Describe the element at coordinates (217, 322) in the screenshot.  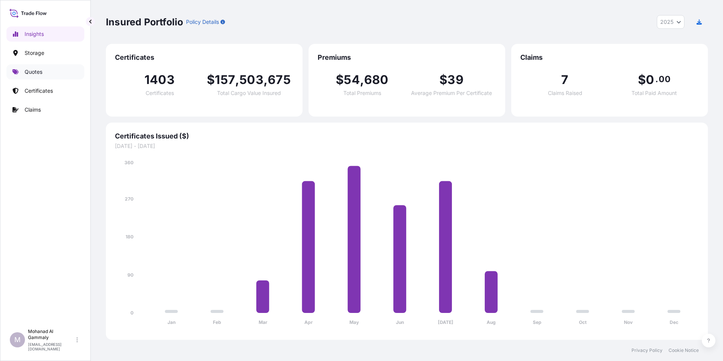
I see `tspan: Feb` at that location.